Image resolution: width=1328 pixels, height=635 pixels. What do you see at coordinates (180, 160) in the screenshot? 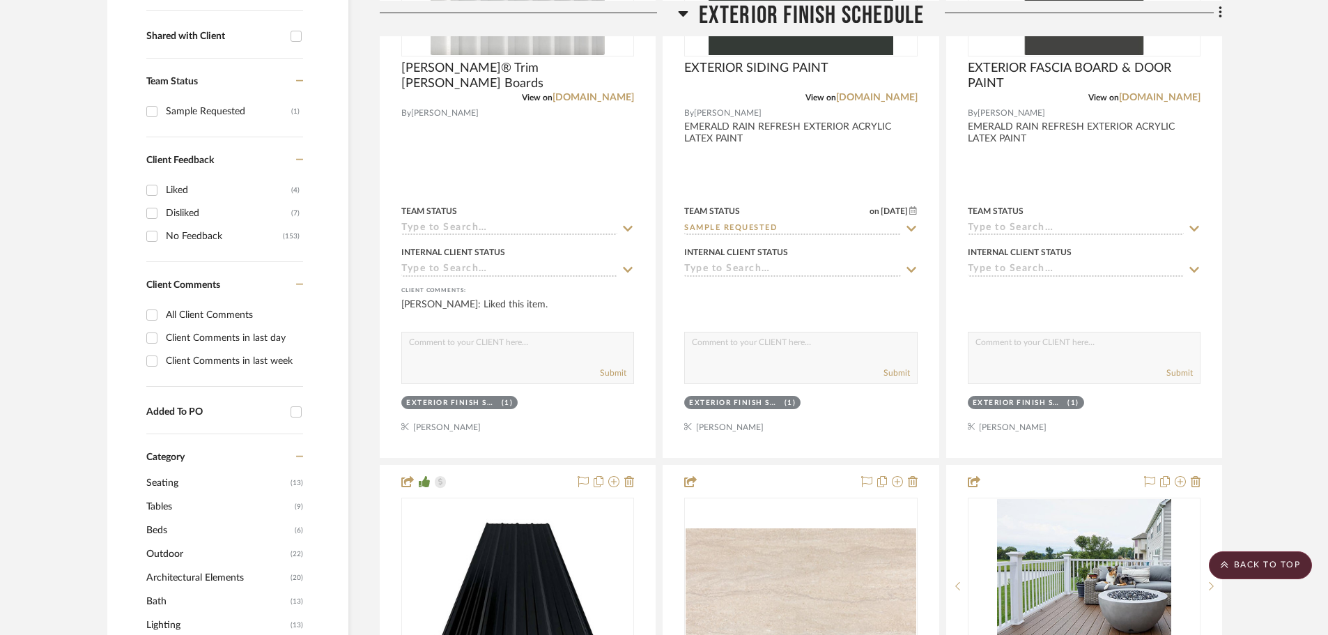
I see `span: Client Feedback` at bounding box center [180, 160].